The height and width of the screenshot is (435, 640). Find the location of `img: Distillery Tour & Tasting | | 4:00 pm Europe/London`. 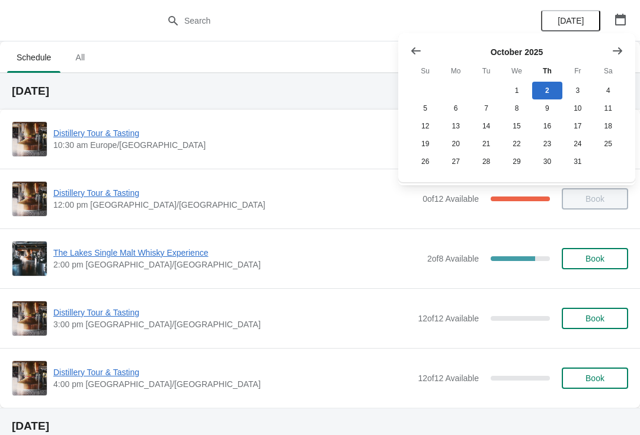

img: Distillery Tour & Tasting | | 4:00 pm Europe/London is located at coordinates (30, 379).